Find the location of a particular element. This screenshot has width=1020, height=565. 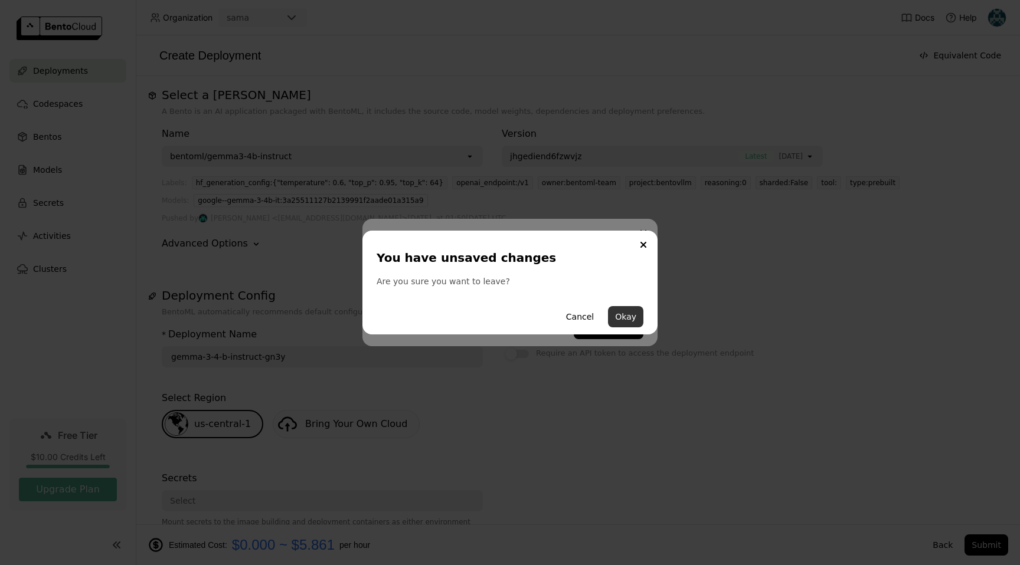

button: Close is located at coordinates (643, 245).